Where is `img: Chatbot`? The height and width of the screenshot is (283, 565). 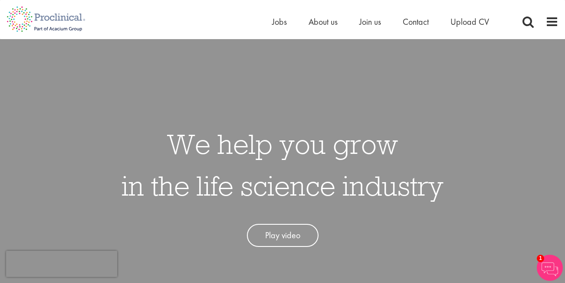 img: Chatbot is located at coordinates (550, 267).